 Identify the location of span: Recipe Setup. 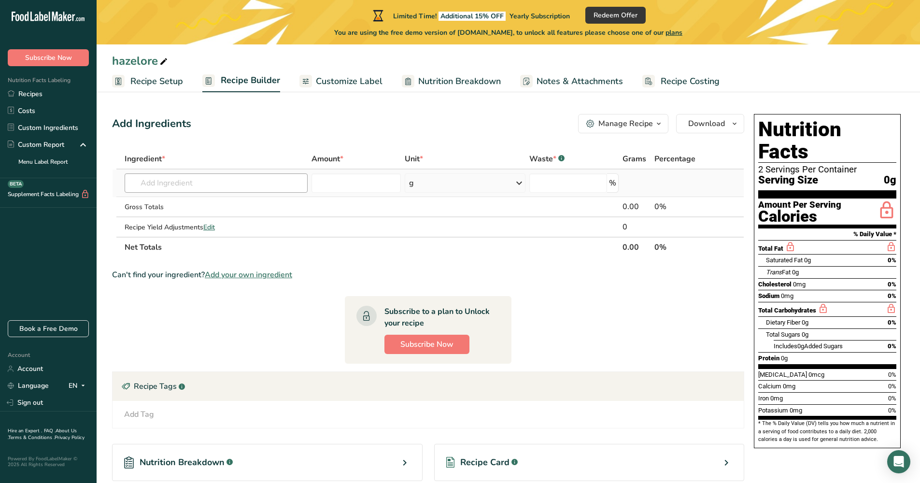
(156, 81).